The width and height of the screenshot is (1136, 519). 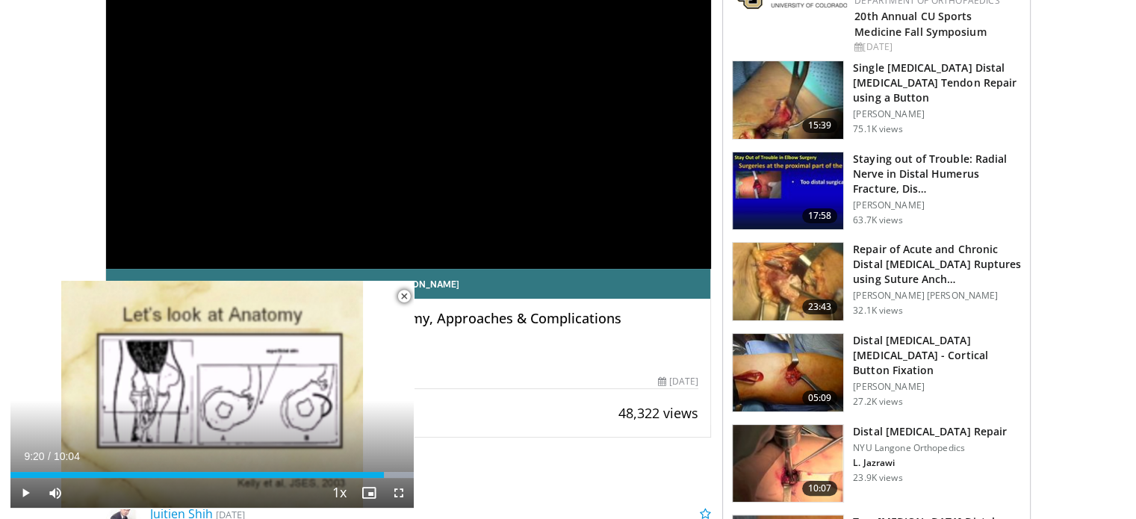 What do you see at coordinates (877, 129) in the screenshot?
I see `p: 75.1K views` at bounding box center [877, 129].